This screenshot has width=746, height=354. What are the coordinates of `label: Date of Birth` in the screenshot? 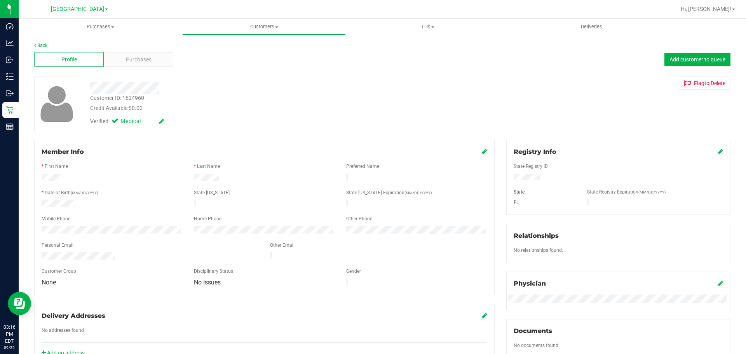 It's located at (71, 193).